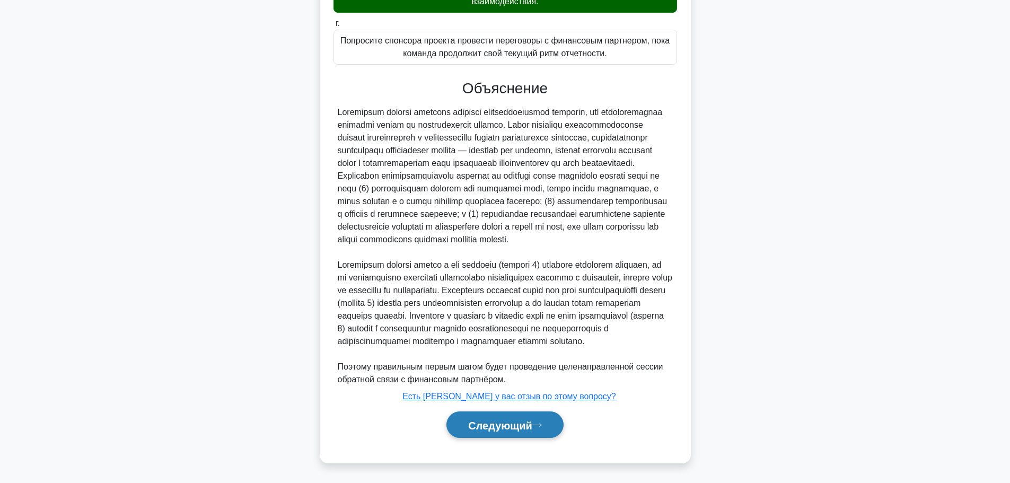 The image size is (1010, 483). I want to click on font: Объяснение, so click(505, 88).